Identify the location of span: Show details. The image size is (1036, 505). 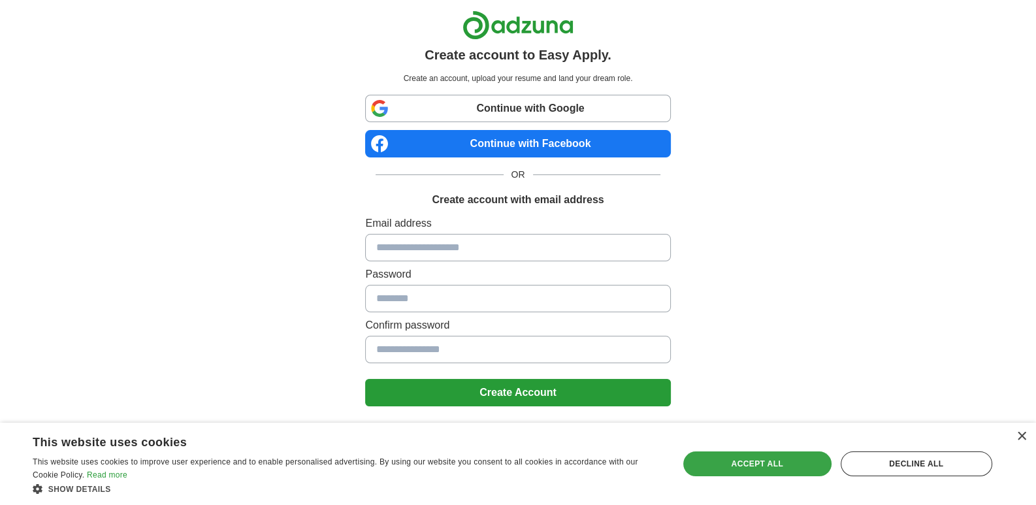
(80, 489).